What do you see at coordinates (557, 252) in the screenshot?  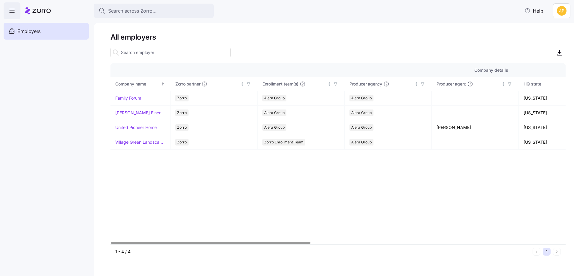 I see `button: Next page` at bounding box center [557, 252].